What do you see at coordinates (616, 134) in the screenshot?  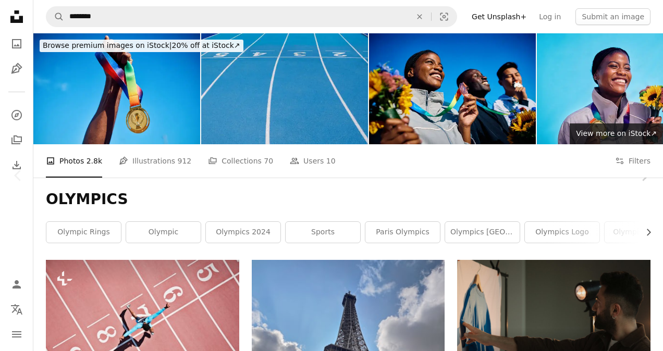 I see `a: View more on iStock↗` at bounding box center [616, 134].